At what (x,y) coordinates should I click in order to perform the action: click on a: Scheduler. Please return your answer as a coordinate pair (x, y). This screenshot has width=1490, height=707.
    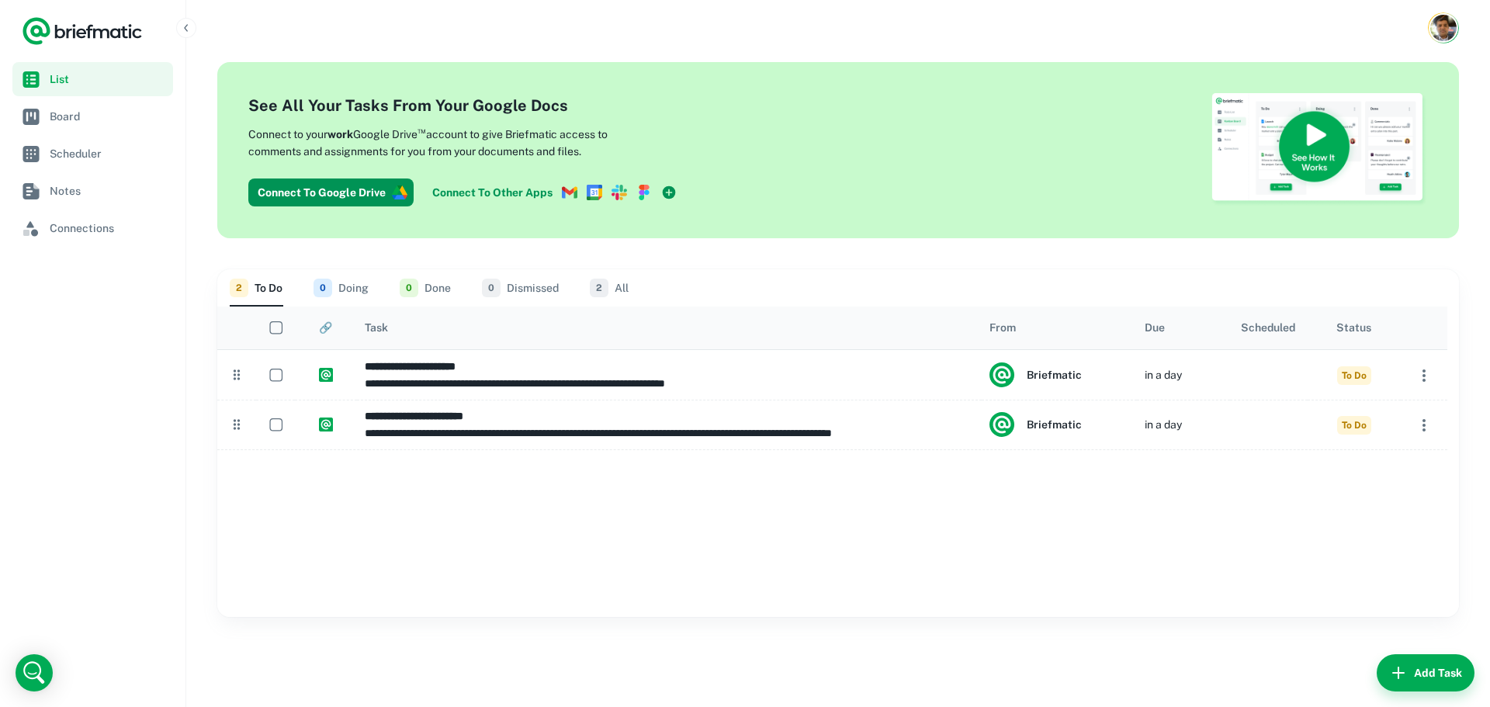
    Looking at the image, I should click on (92, 154).